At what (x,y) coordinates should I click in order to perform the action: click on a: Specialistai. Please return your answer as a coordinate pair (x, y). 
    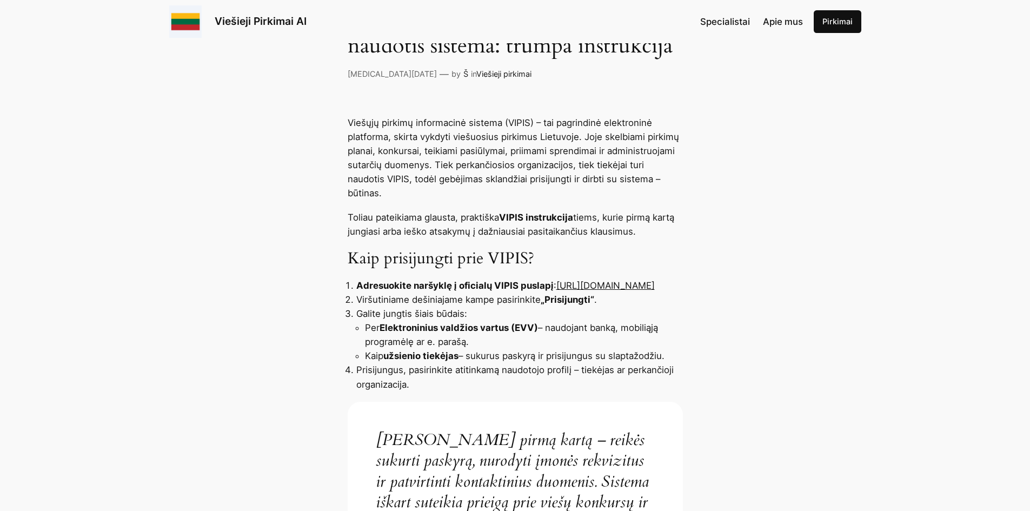
    Looking at the image, I should click on (725, 22).